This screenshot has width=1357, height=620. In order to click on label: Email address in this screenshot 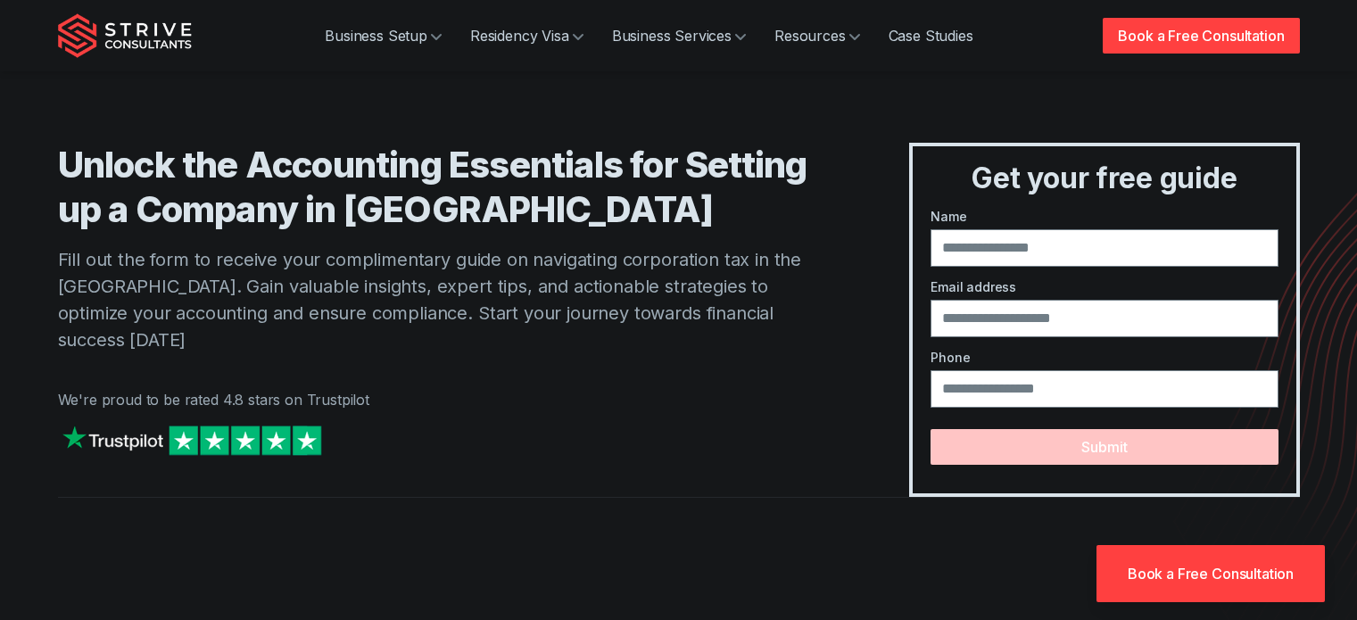, I will do `click(1104, 286)`.